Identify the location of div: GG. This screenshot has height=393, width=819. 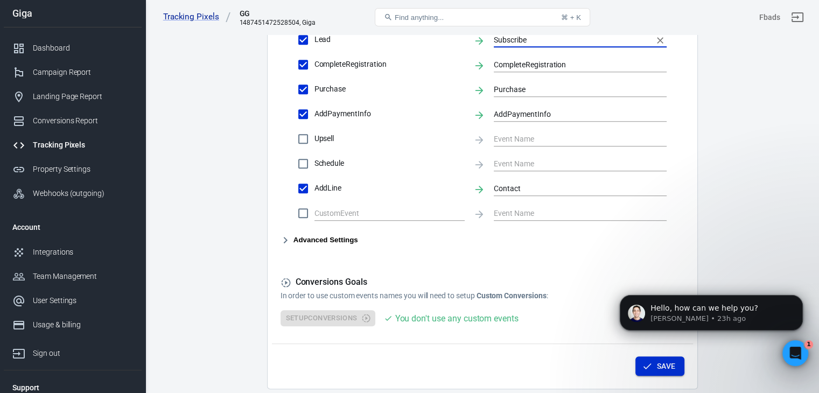
(277, 13).